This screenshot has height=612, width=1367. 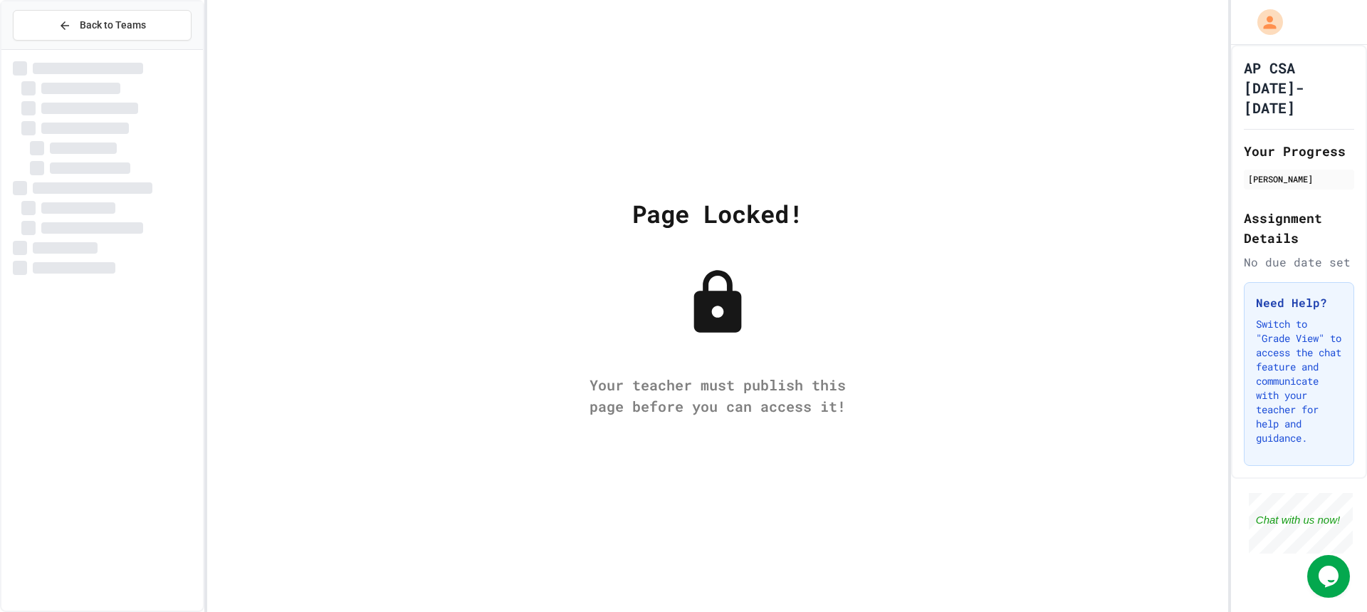 I want to click on div: Your teacher must publish this page before you can access it!, so click(x=718, y=395).